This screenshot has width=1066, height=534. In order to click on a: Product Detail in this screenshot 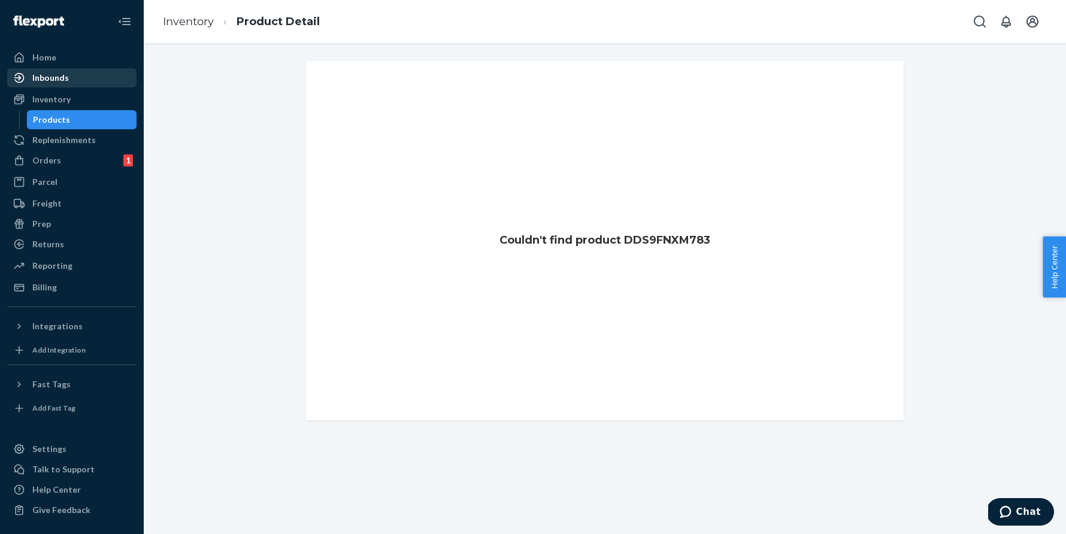, I will do `click(278, 22)`.